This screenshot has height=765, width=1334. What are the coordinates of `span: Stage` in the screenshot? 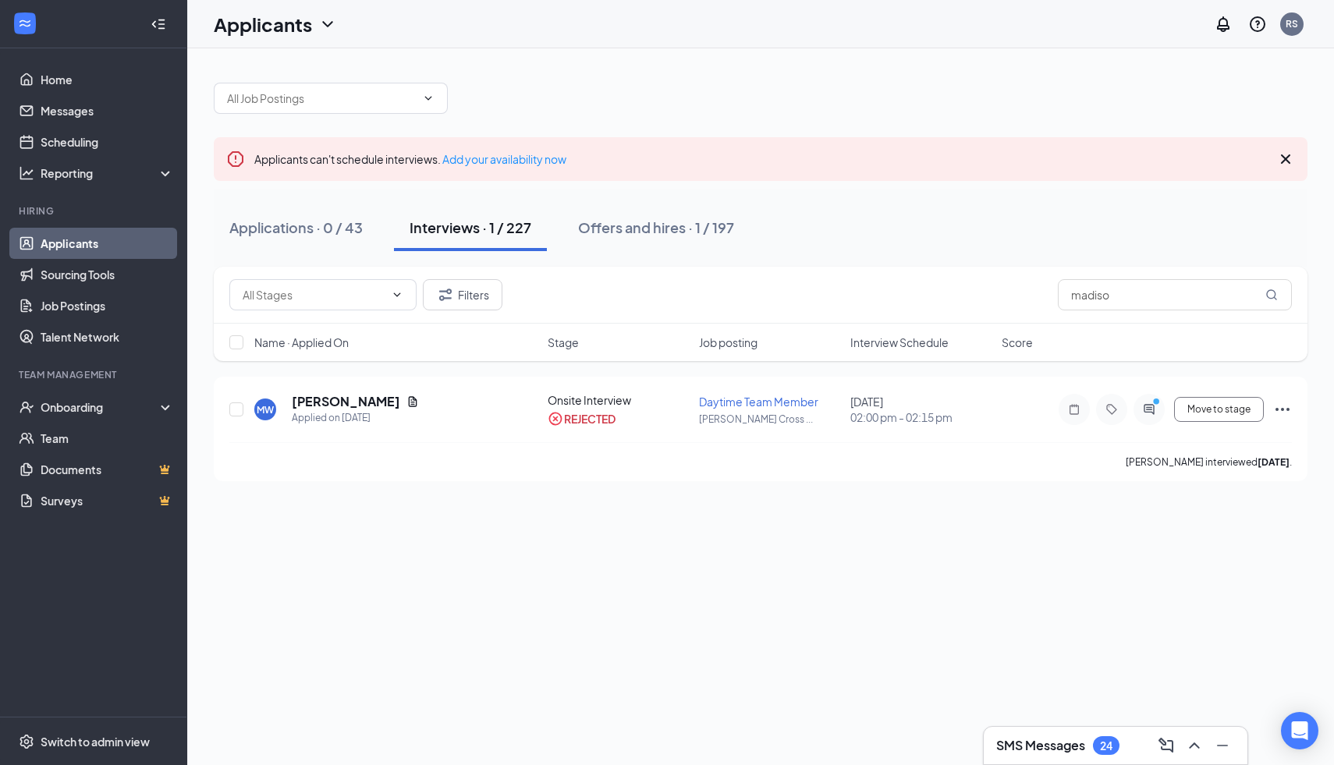 It's located at (563, 342).